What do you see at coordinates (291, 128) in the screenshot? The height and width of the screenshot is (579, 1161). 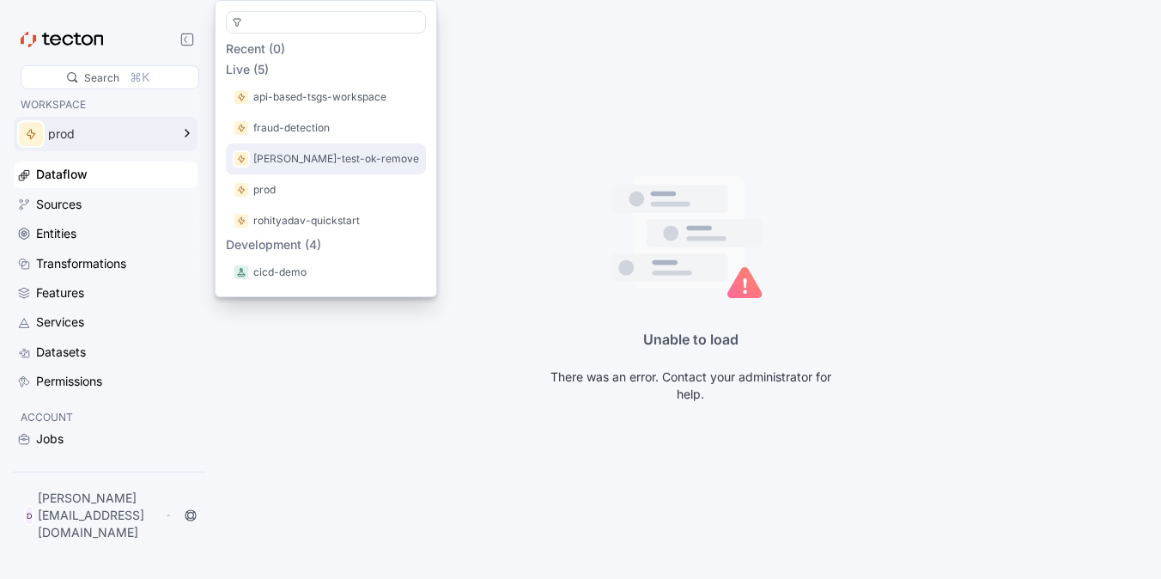 I see `p: fraud-detection` at bounding box center [291, 128].